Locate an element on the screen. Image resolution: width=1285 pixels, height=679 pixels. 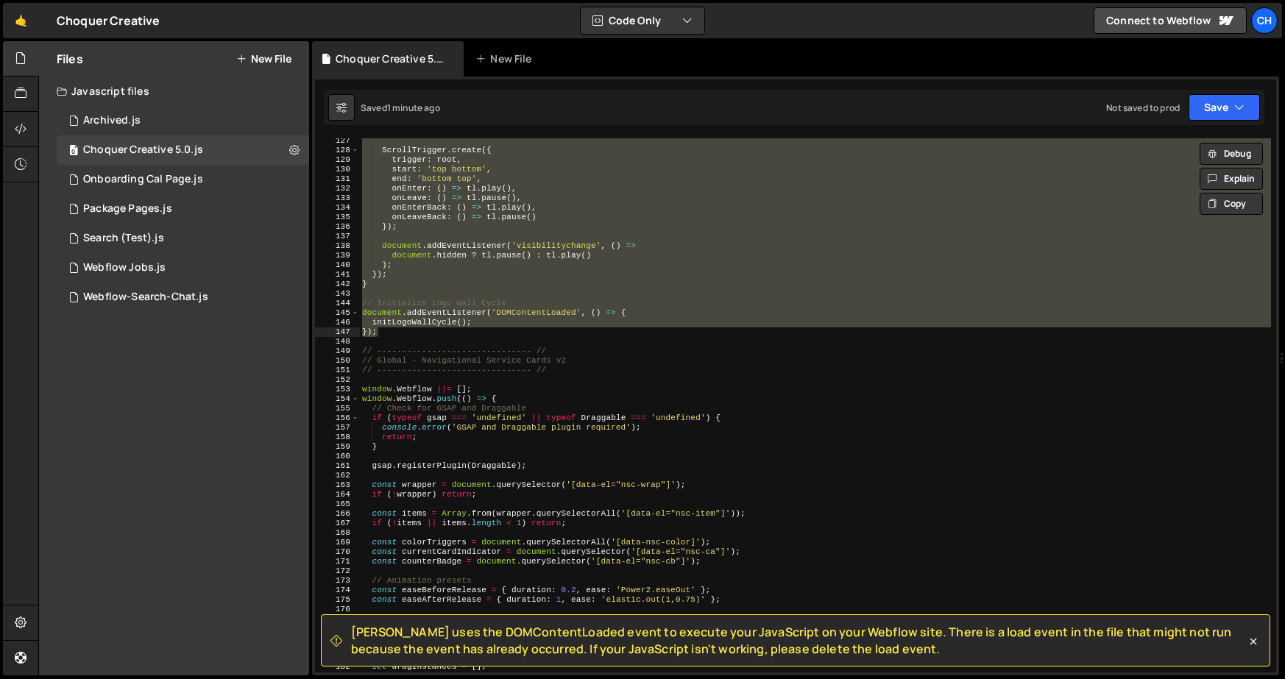
div: 154 is located at coordinates (337, 399).